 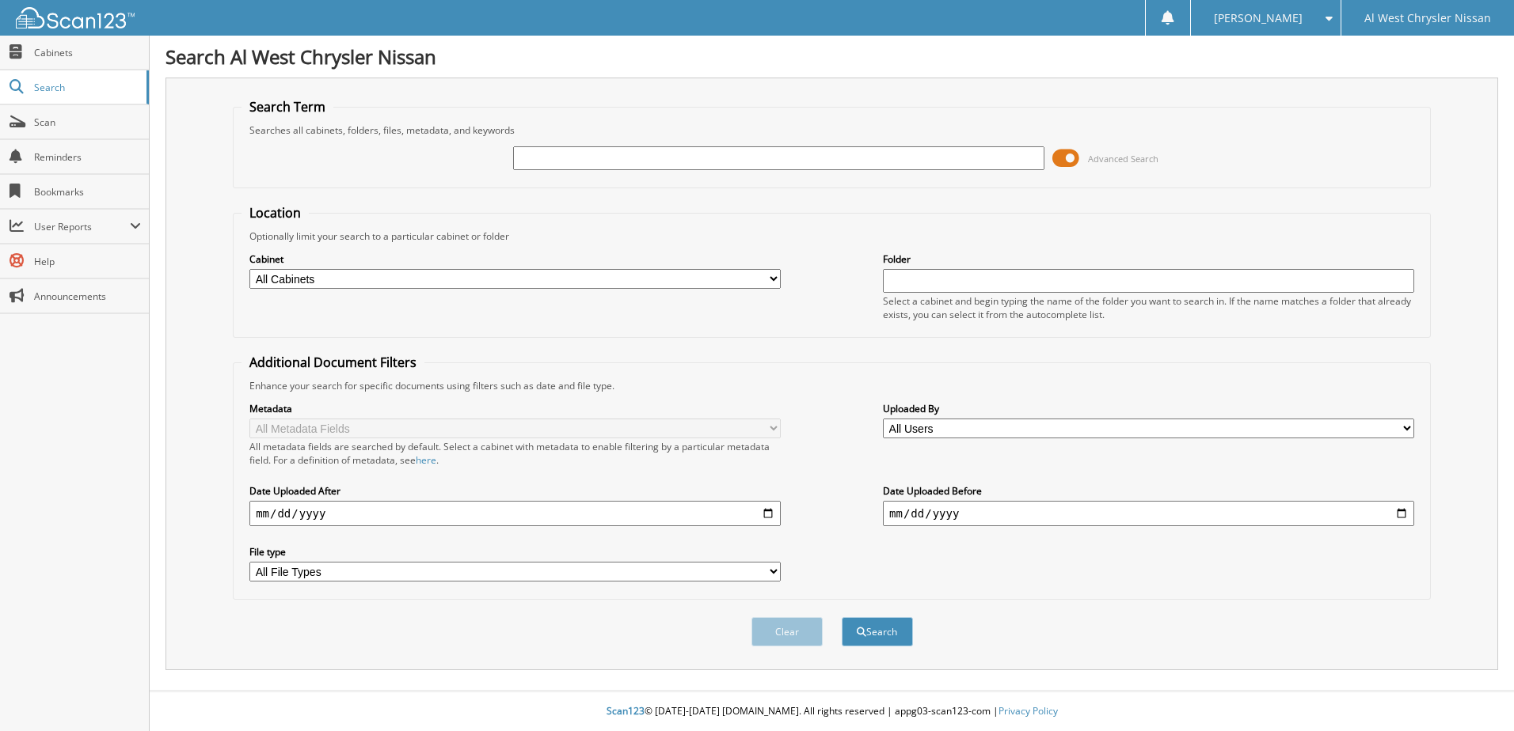 I want to click on legend: Search Term, so click(x=287, y=107).